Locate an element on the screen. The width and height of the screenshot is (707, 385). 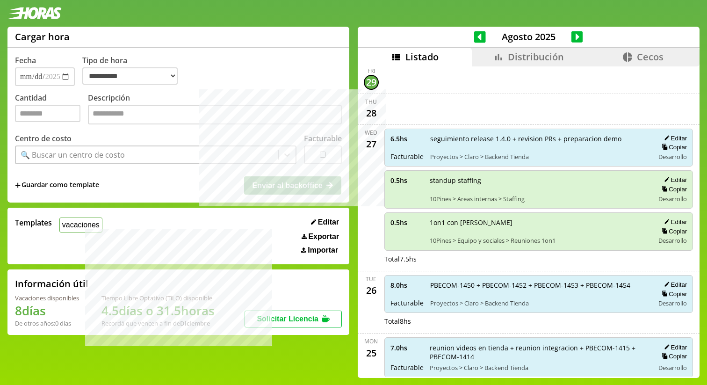
select: Tipo de hora is located at coordinates (130, 76).